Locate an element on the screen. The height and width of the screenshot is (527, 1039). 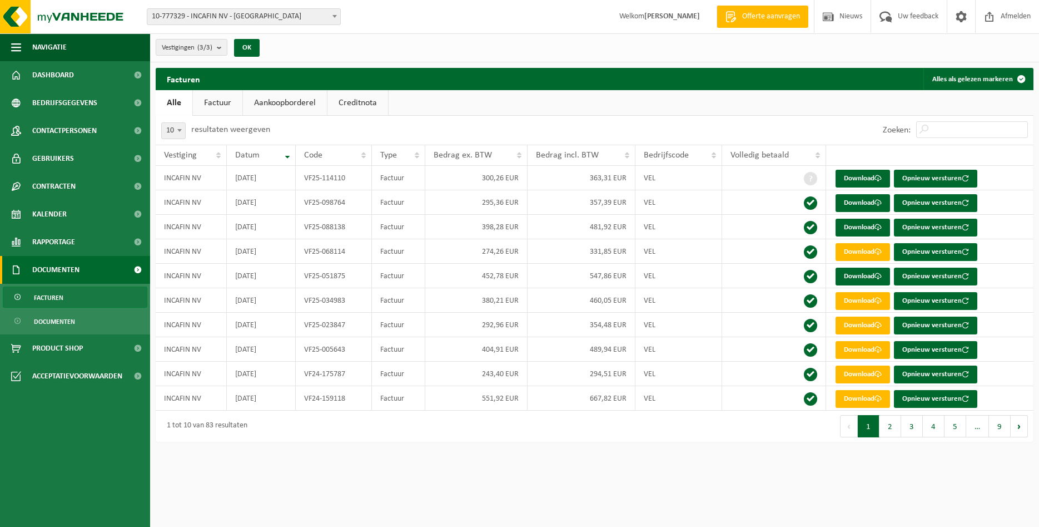
span: 10-777329 - INCAFIN NV - KORTRIJK is located at coordinates (244, 17).